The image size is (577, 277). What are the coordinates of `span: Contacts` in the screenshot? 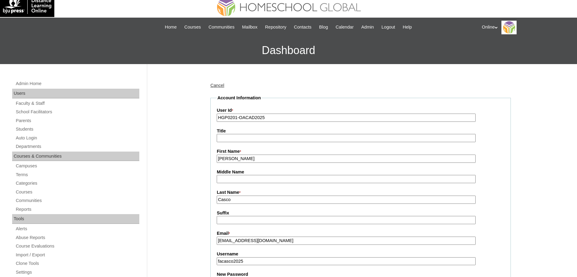 It's located at (303, 27).